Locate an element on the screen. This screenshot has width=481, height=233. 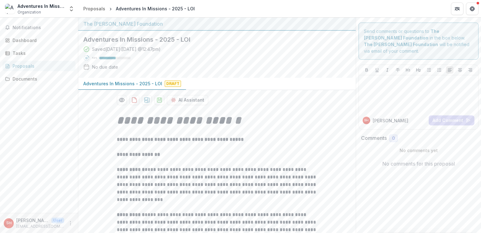
button: Underline is located at coordinates (377, 70).